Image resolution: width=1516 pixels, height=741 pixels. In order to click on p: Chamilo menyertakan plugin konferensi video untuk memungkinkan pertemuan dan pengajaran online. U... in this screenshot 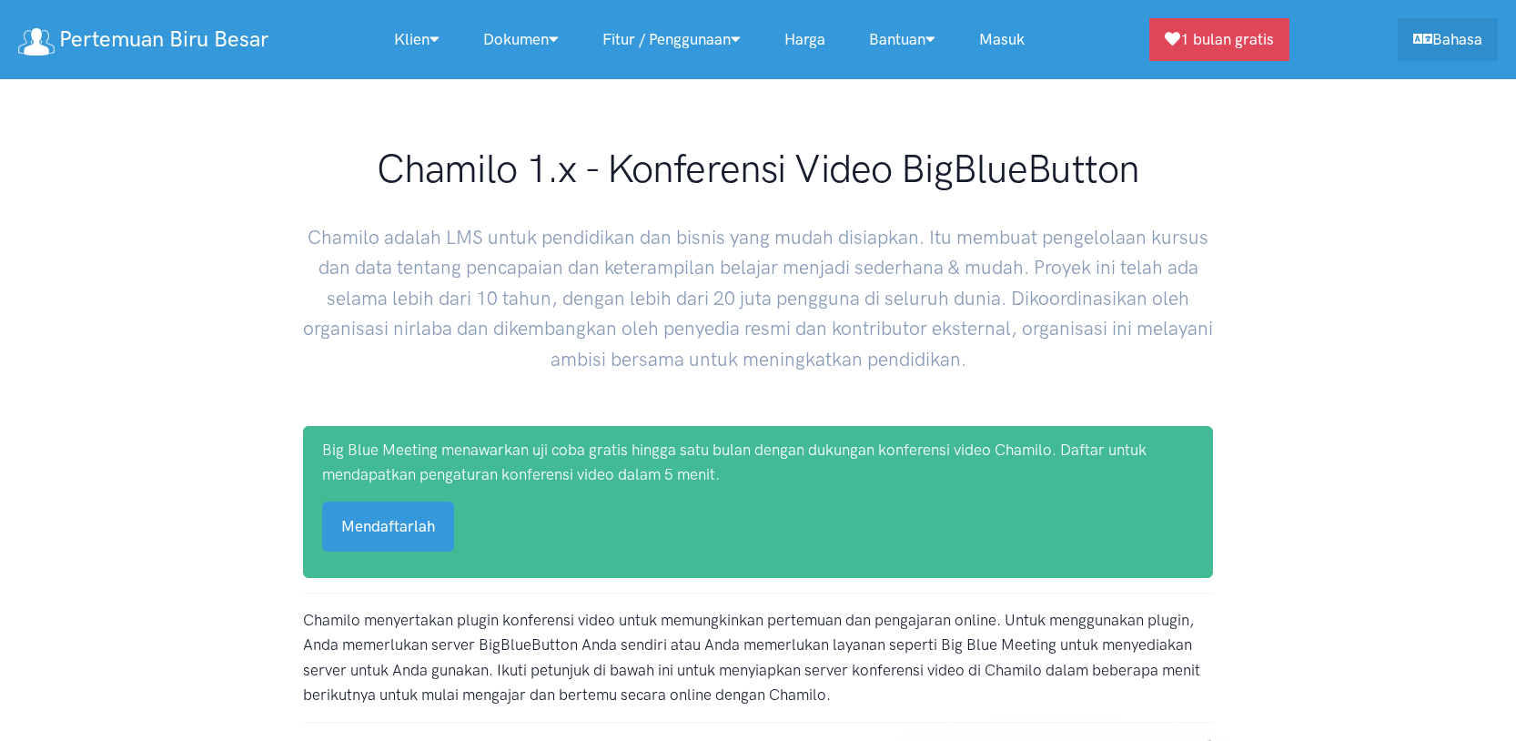, I will do `click(758, 657)`.